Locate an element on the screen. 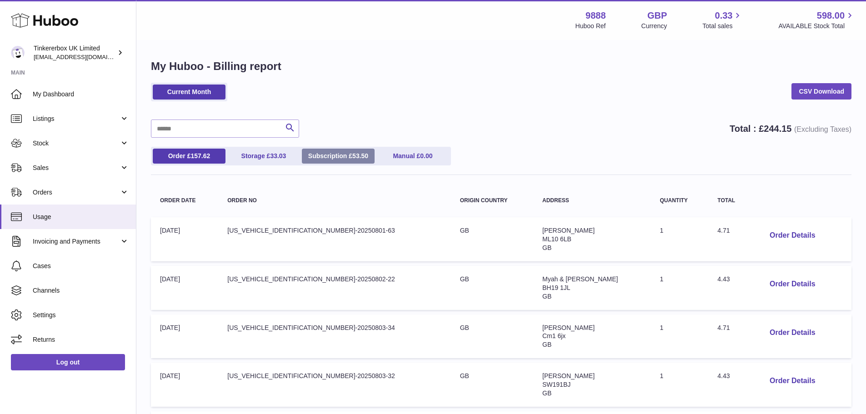 This screenshot has width=866, height=414. span: 33.03 is located at coordinates (278, 156).